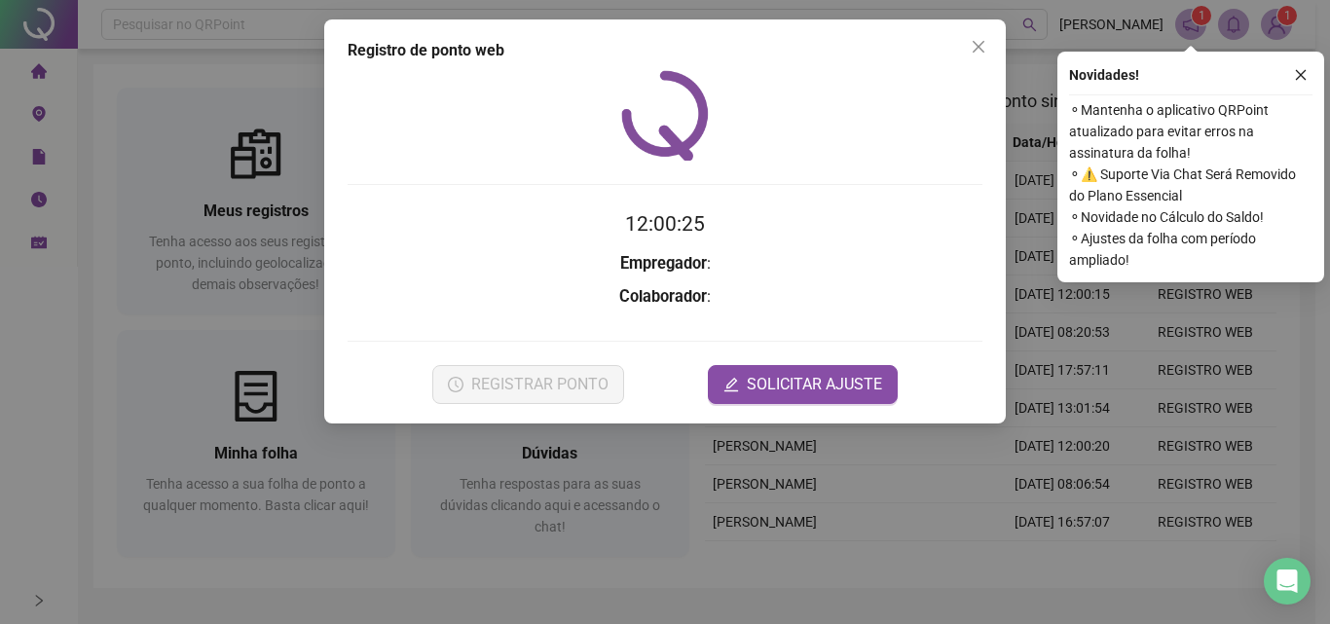 Image resolution: width=1330 pixels, height=624 pixels. What do you see at coordinates (731, 385) in the screenshot?
I see `span: edit` at bounding box center [731, 385].